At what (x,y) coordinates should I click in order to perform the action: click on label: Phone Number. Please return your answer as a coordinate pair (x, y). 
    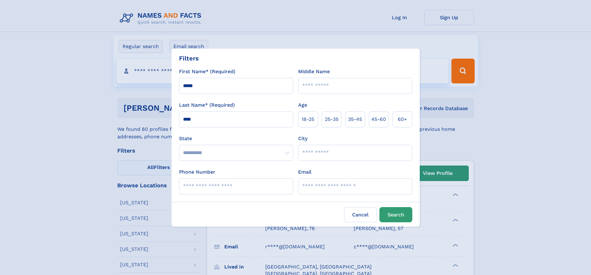
    Looking at the image, I should click on (197, 172).